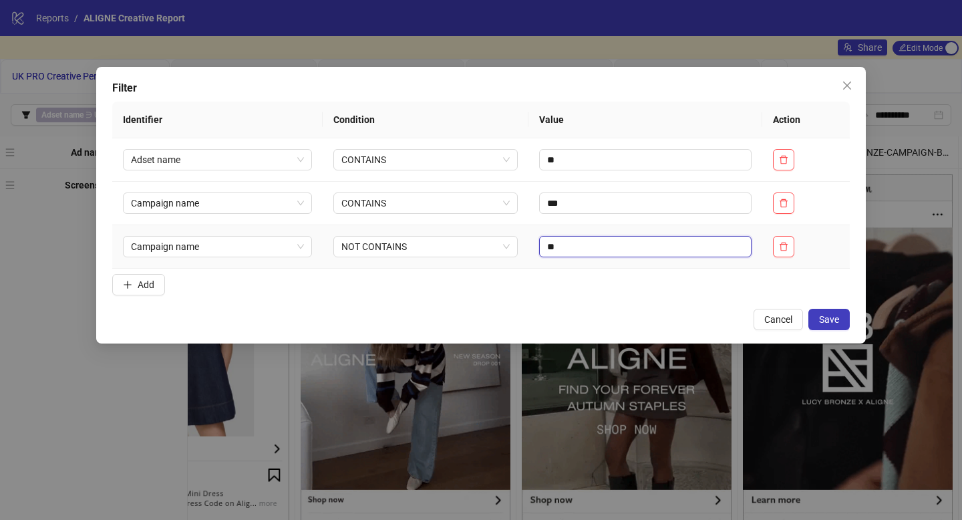  What do you see at coordinates (778, 319) in the screenshot?
I see `span: Cancel` at bounding box center [778, 319].